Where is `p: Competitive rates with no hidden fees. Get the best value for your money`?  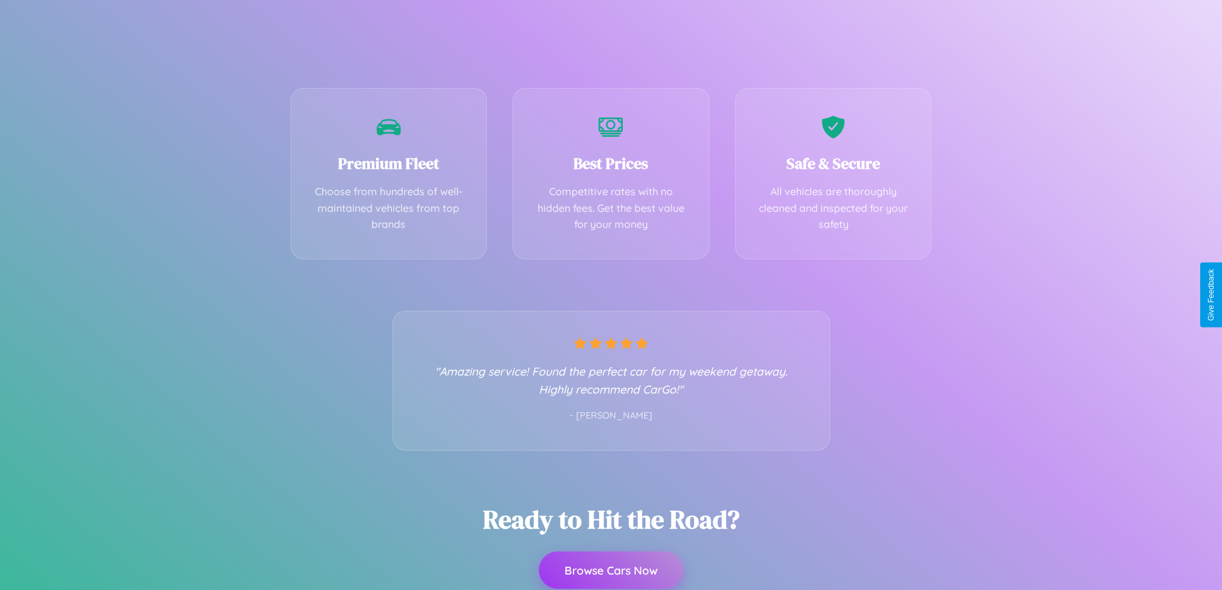
p: Competitive rates with no hidden fees. Get the best value for your money is located at coordinates (611, 208).